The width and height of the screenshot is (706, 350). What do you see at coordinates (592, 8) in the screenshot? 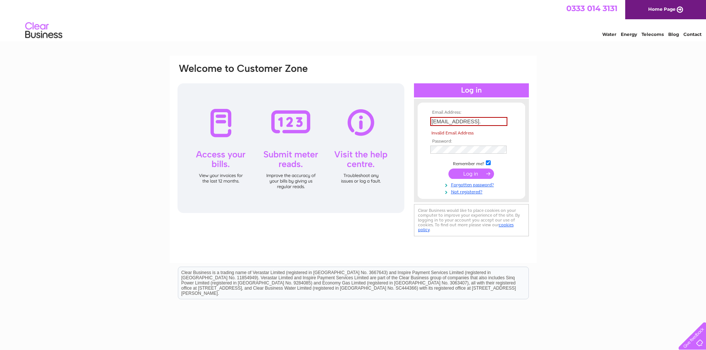
I see `span: 0333 014 3131` at bounding box center [592, 8].